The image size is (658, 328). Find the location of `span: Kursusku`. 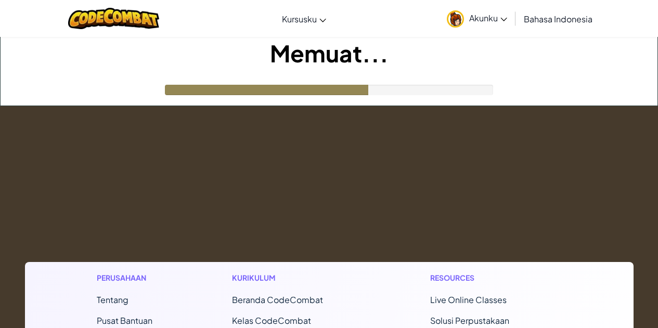

span: Kursusku is located at coordinates (299, 19).